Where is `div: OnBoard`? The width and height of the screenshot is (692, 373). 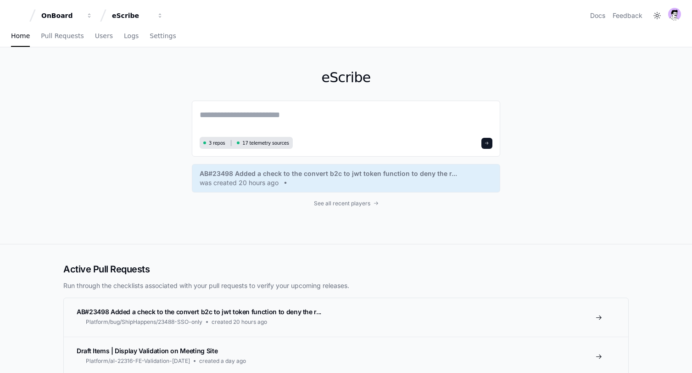
div: OnBoard is located at coordinates (61, 16).